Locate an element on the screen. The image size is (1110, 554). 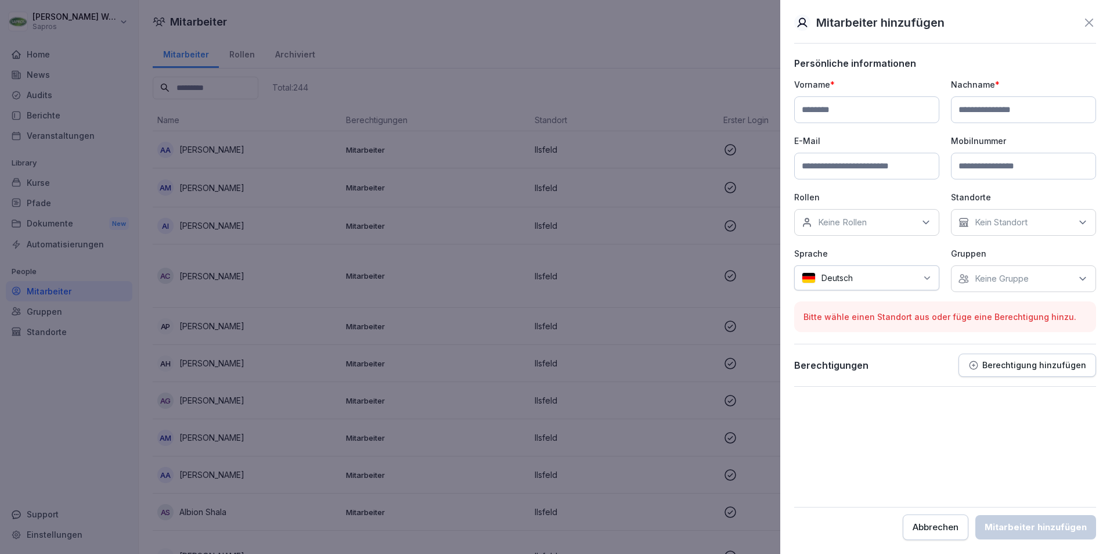
img: de.svg is located at coordinates (809, 277).